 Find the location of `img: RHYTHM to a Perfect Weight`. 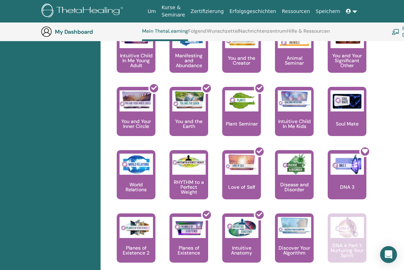

img: RHYTHM to a Perfect Weight is located at coordinates (189, 162).